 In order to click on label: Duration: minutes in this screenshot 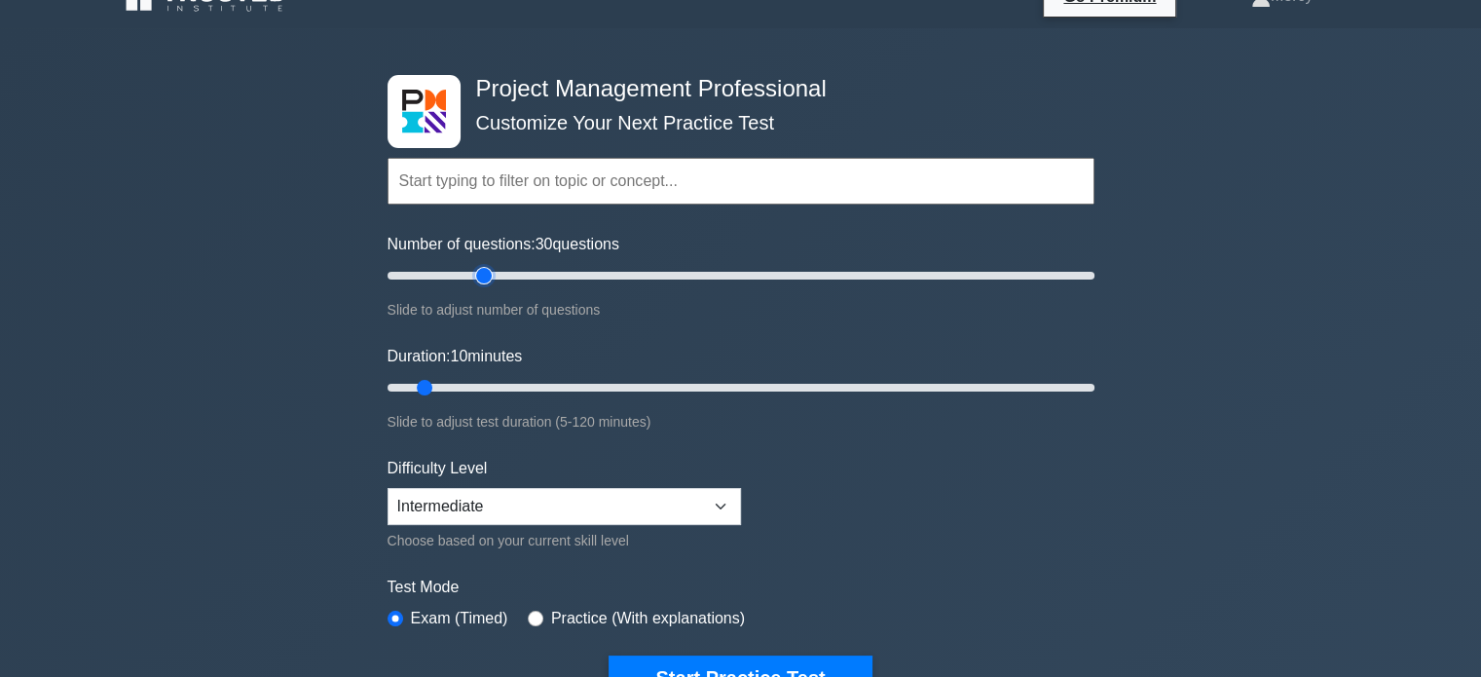, I will do `click(455, 356)`.